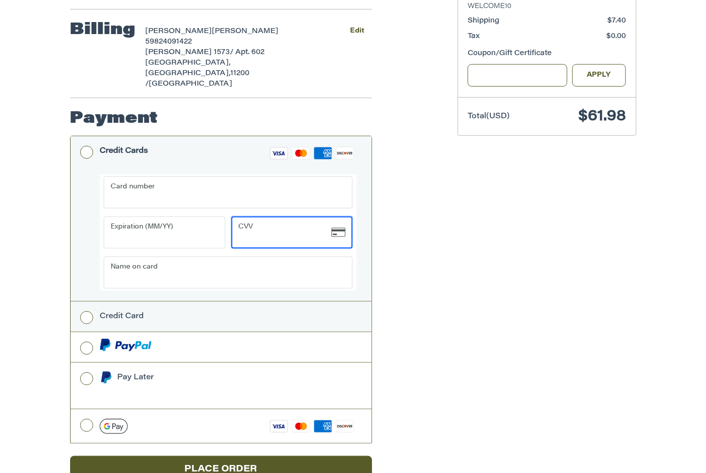  Describe the element at coordinates (617, 21) in the screenshot. I see `span: $7.40` at that location.